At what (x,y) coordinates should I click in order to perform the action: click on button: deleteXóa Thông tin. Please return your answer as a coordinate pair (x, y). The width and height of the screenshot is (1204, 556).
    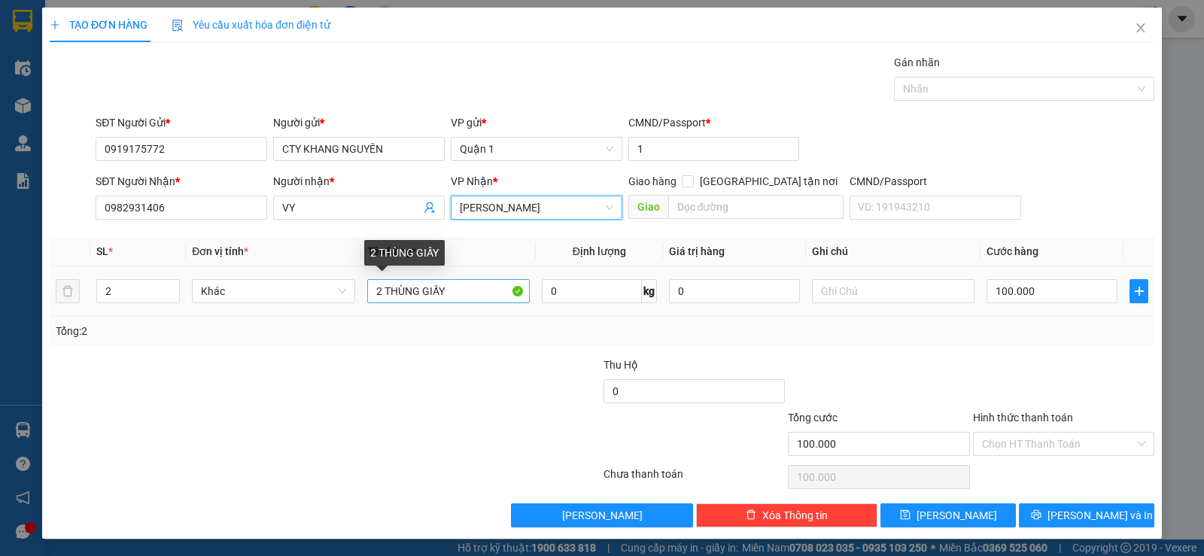
    Looking at the image, I should click on (786, 515).